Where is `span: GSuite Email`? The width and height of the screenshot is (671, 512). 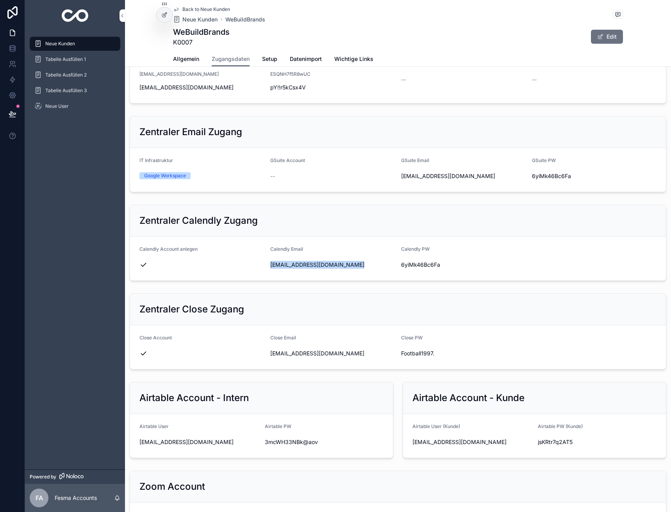
span: GSuite Email is located at coordinates (415, 160).